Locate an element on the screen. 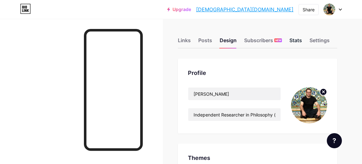 The height and width of the screenshot is (164, 362). div: Settings is located at coordinates (320, 42).